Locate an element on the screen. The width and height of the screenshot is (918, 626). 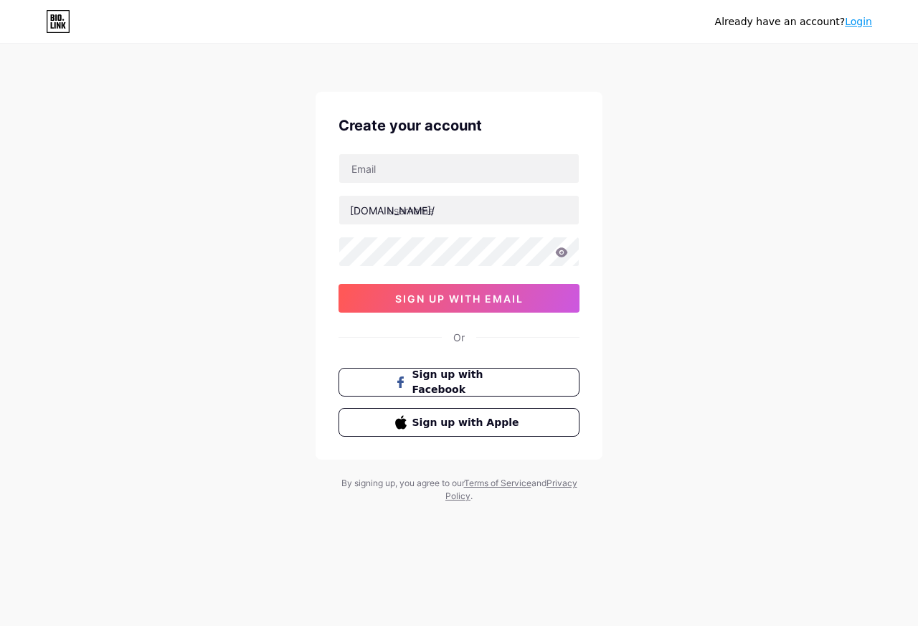
div: Create your account is located at coordinates (459, 125).